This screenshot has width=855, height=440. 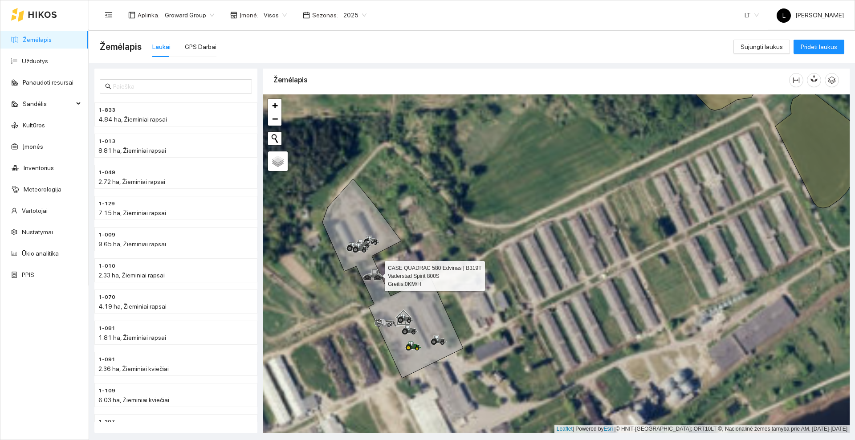 I want to click on span: 1-129, so click(x=106, y=204).